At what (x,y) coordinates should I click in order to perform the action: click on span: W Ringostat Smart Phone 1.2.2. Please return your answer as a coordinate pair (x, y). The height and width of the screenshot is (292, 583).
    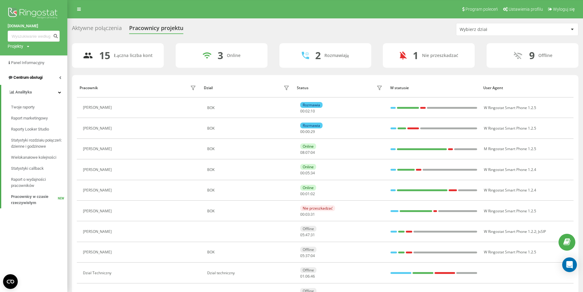
    Looking at the image, I should click on (510, 231).